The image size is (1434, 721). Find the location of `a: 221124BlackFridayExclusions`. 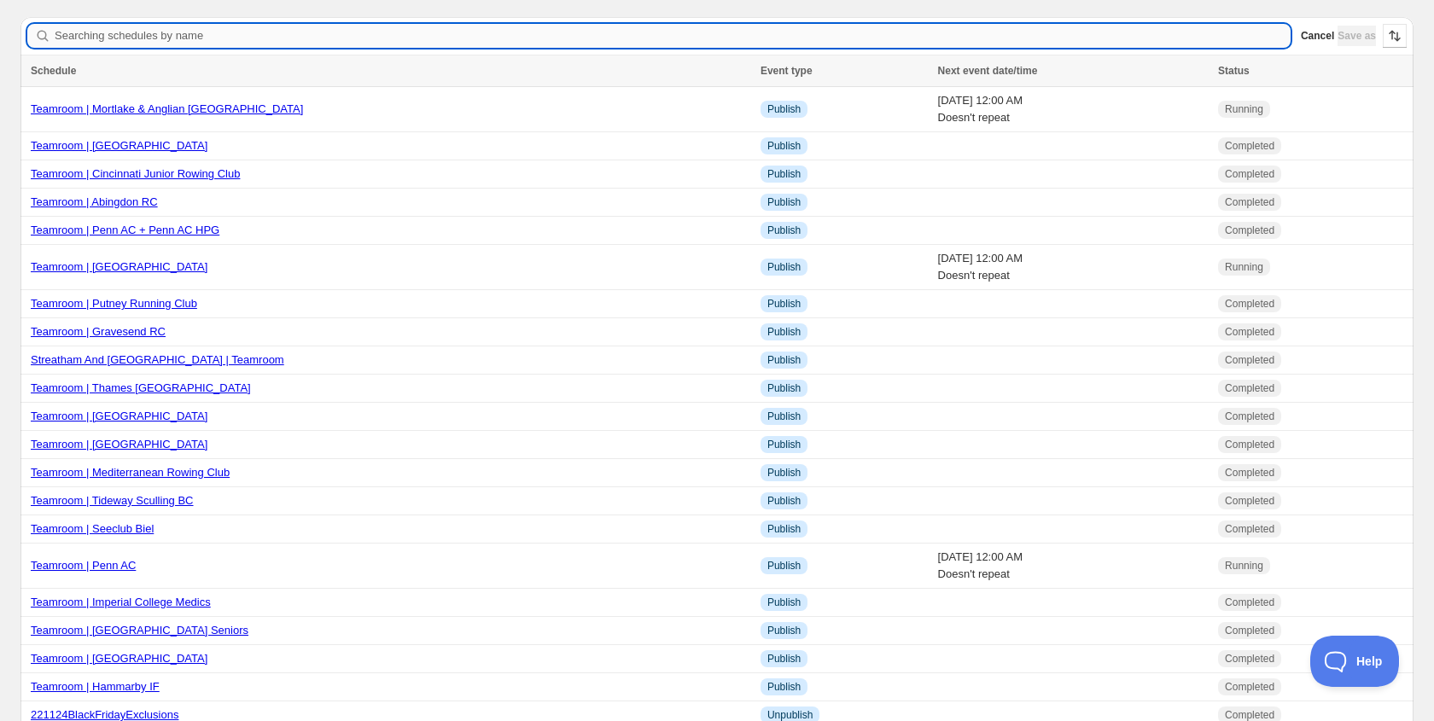

a: 221124BlackFridayExclusions is located at coordinates (104, 714).